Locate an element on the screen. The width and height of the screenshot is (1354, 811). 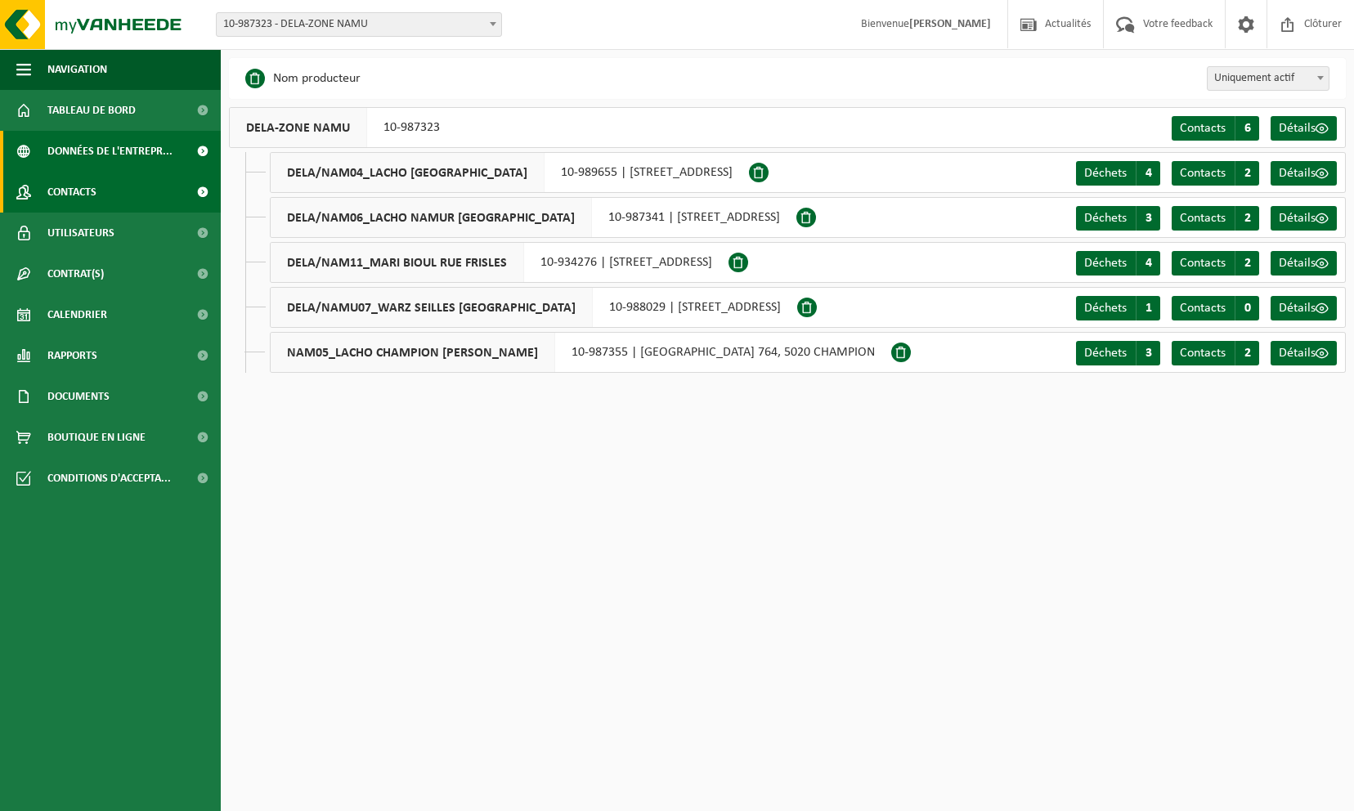
span: 1 is located at coordinates (1148, 308).